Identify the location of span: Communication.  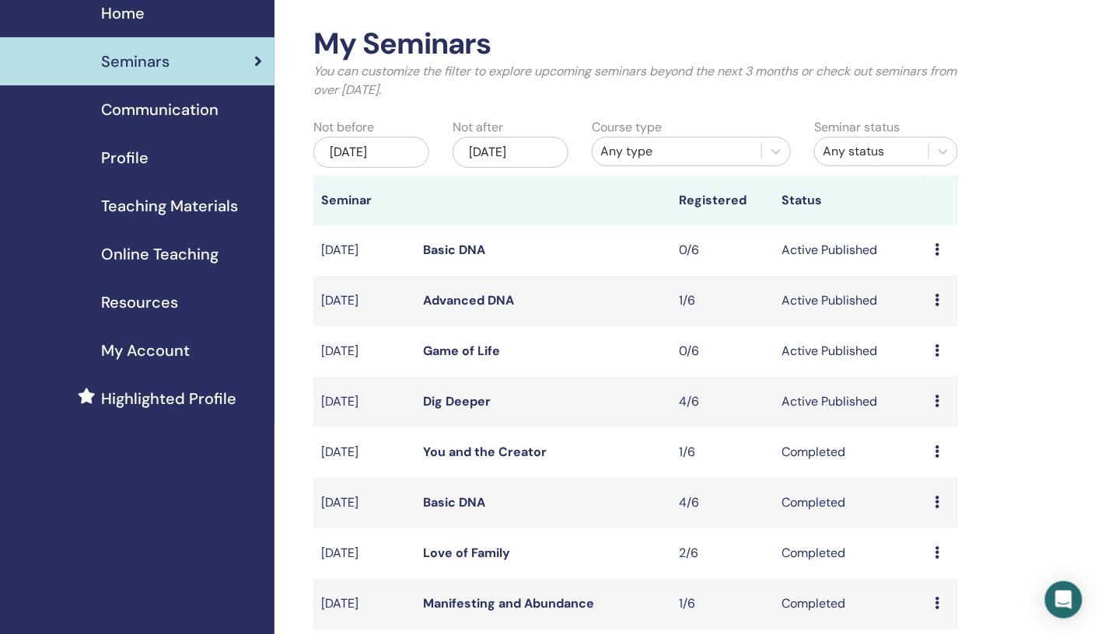
(159, 110).